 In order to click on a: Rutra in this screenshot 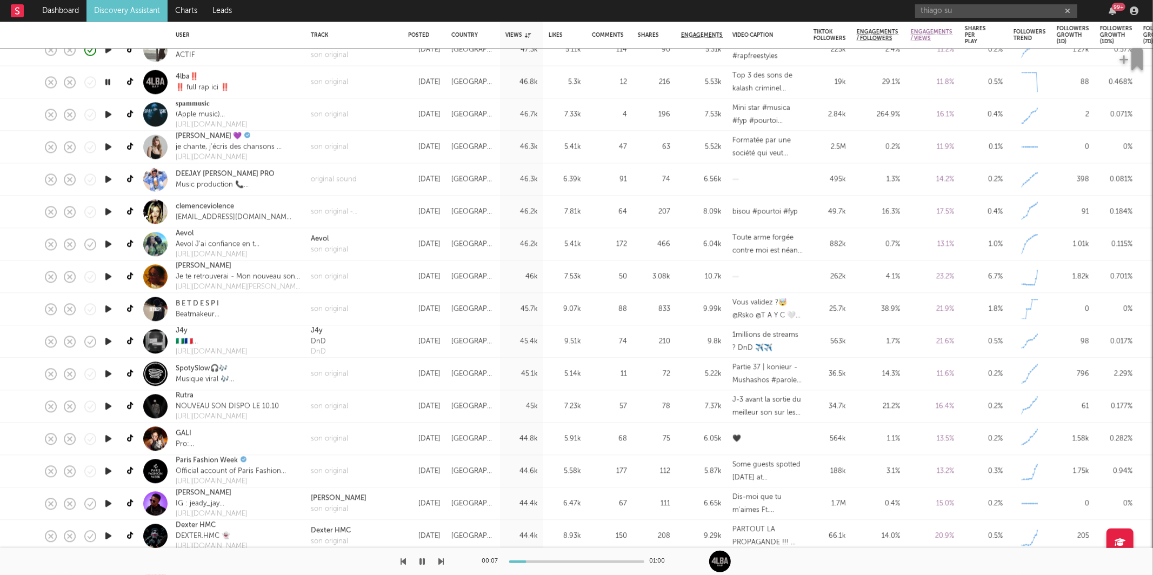, I will do `click(184, 396)`.